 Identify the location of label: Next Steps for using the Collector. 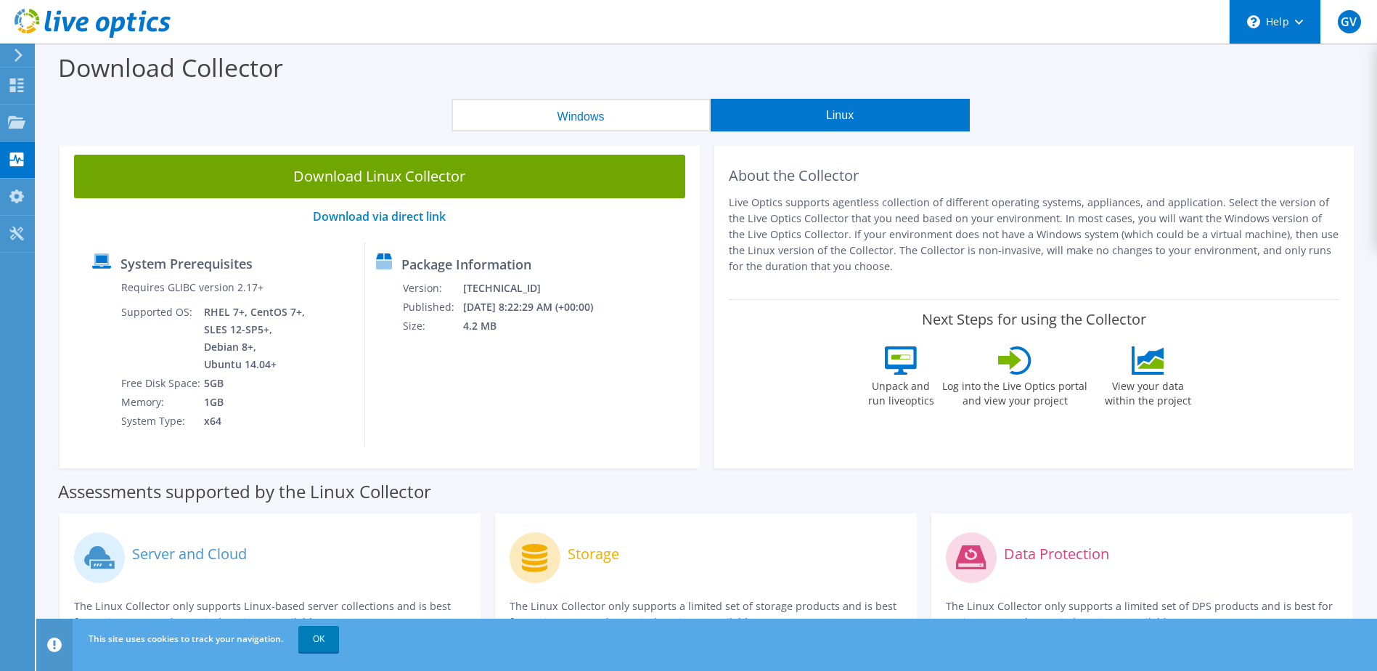
(1034, 319).